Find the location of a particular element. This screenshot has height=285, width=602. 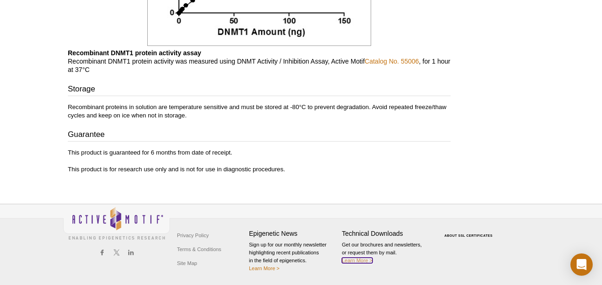

b: Recombinant DNMT1 protein activity assay is located at coordinates (134, 53).